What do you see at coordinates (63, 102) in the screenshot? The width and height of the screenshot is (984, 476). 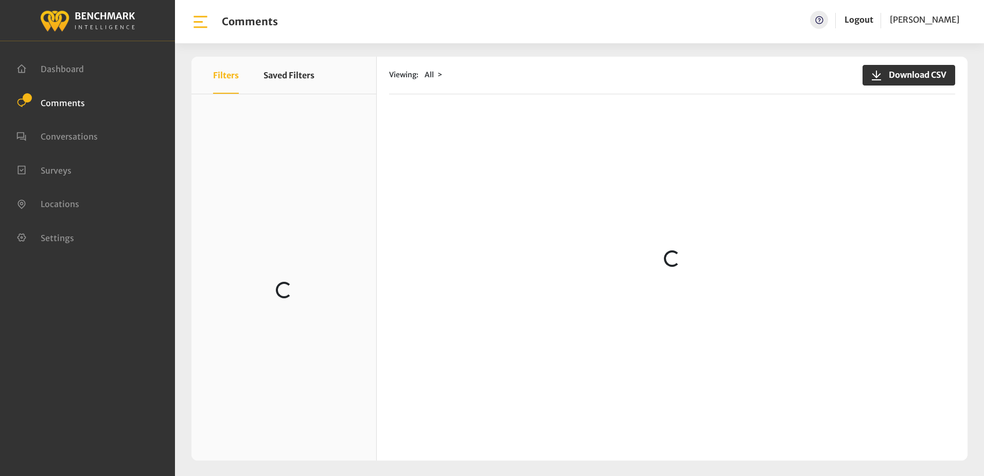 I see `span: Comments` at bounding box center [63, 102].